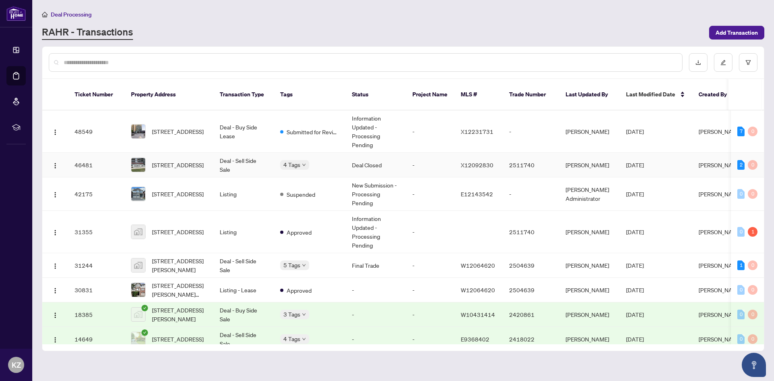 The image size is (774, 381). I want to click on th: Last Modified Date, so click(656, 95).